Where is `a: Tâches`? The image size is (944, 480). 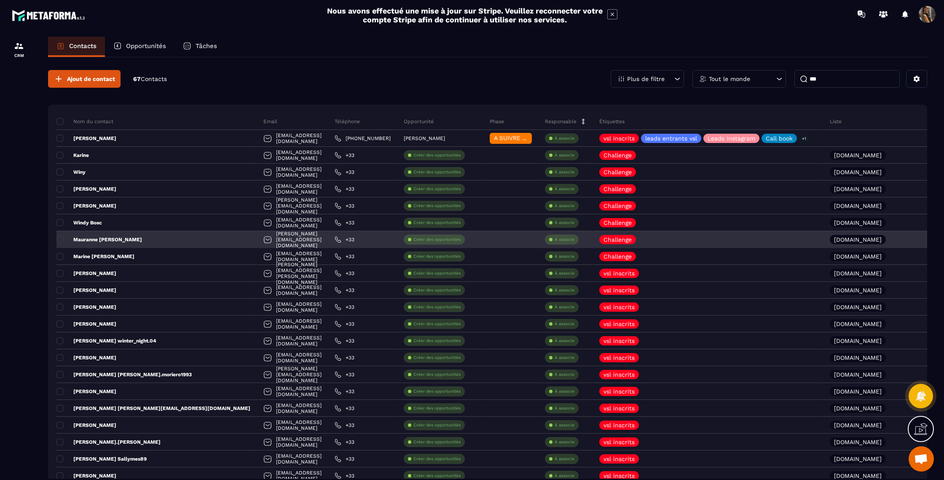 a: Tâches is located at coordinates (200, 47).